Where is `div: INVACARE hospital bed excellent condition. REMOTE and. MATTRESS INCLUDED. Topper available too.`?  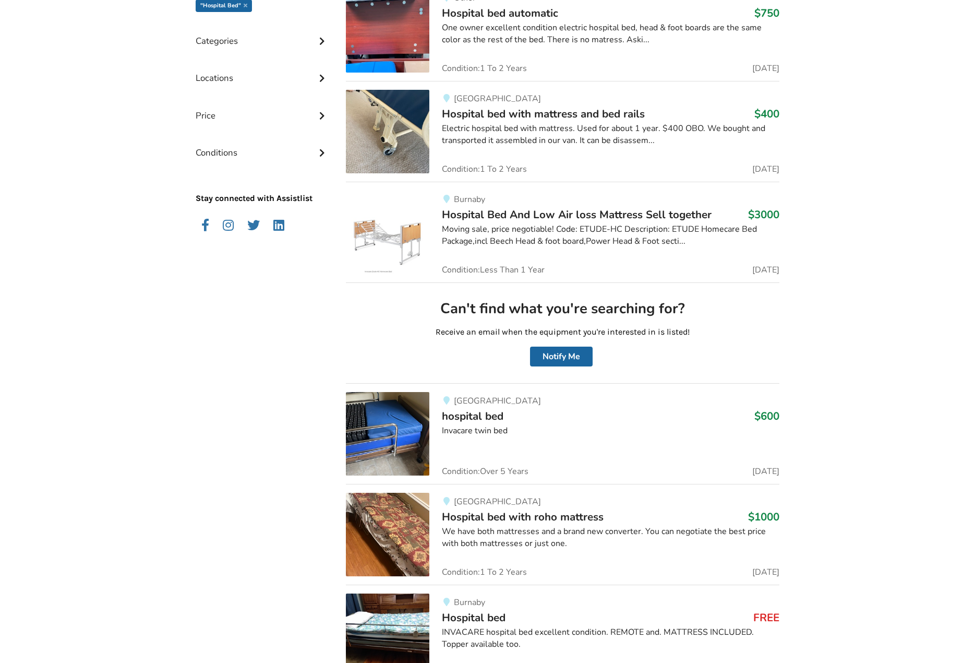
div: INVACARE hospital bed excellent condition. REMOTE and. MATTRESS INCLUDED. Topper available too. is located at coordinates (611, 638).